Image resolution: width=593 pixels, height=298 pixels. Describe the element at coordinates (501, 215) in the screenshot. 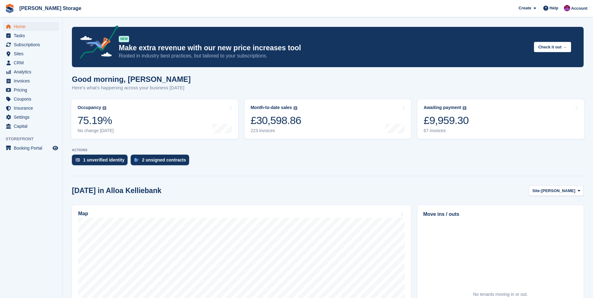

I see `h2: Move ins / outs` at that location.